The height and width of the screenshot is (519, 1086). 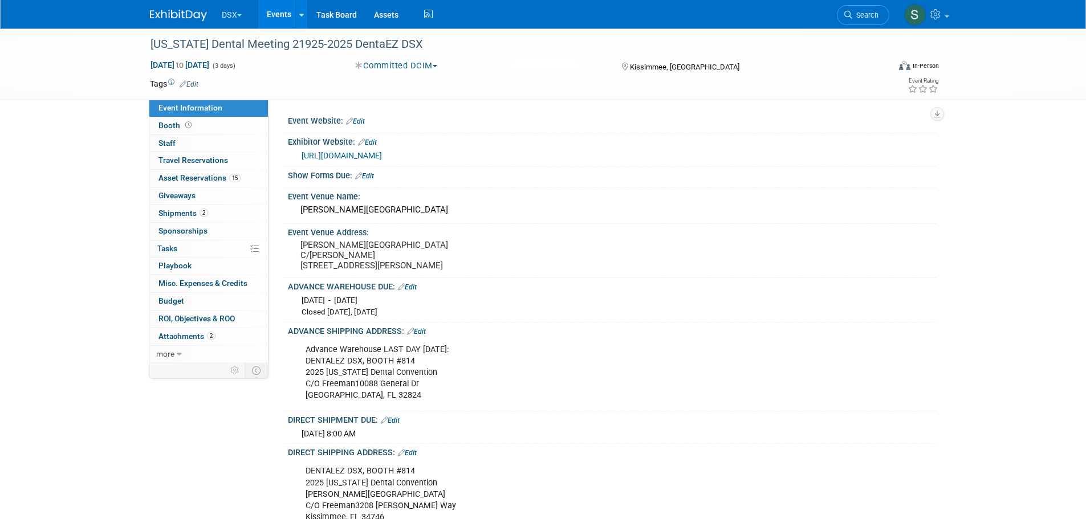 What do you see at coordinates (183, 213) in the screenshot?
I see `span: Shipments` at bounding box center [183, 213].